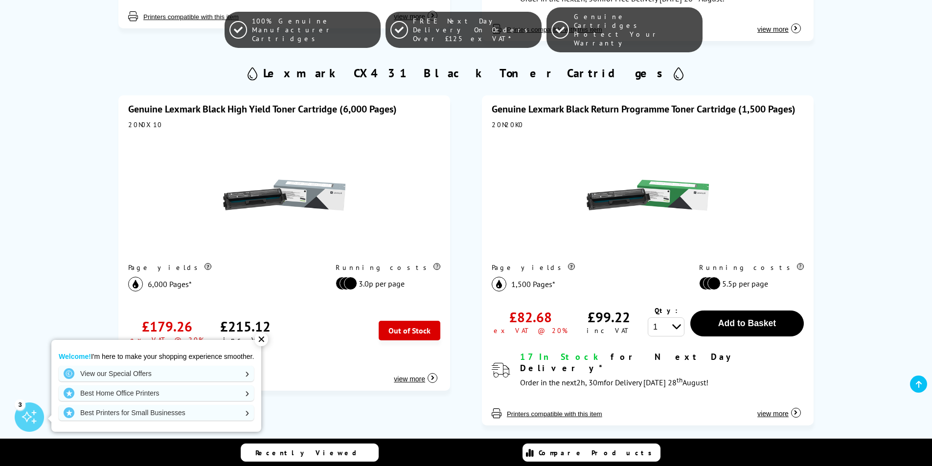  Describe the element at coordinates (648, 125) in the screenshot. I see `div: 20N20K0` at that location.